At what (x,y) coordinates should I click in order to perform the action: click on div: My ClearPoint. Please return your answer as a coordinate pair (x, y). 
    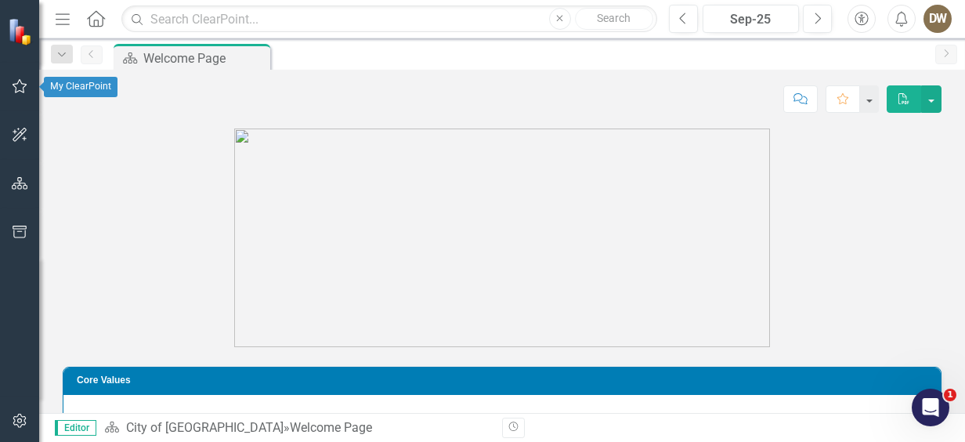
    Looking at the image, I should click on (81, 87).